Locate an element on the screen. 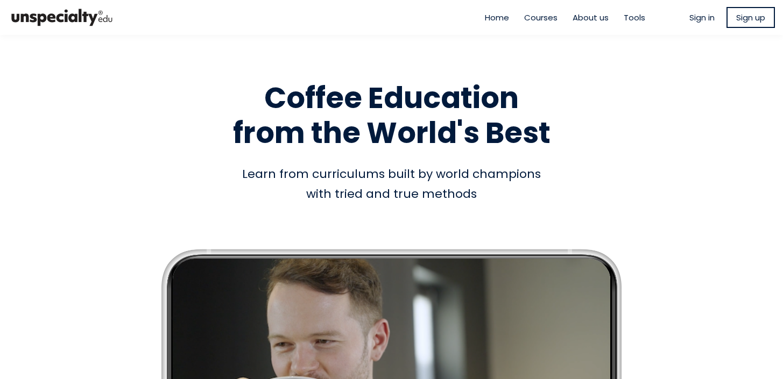 This screenshot has height=379, width=783. a: About us is located at coordinates (590, 17).